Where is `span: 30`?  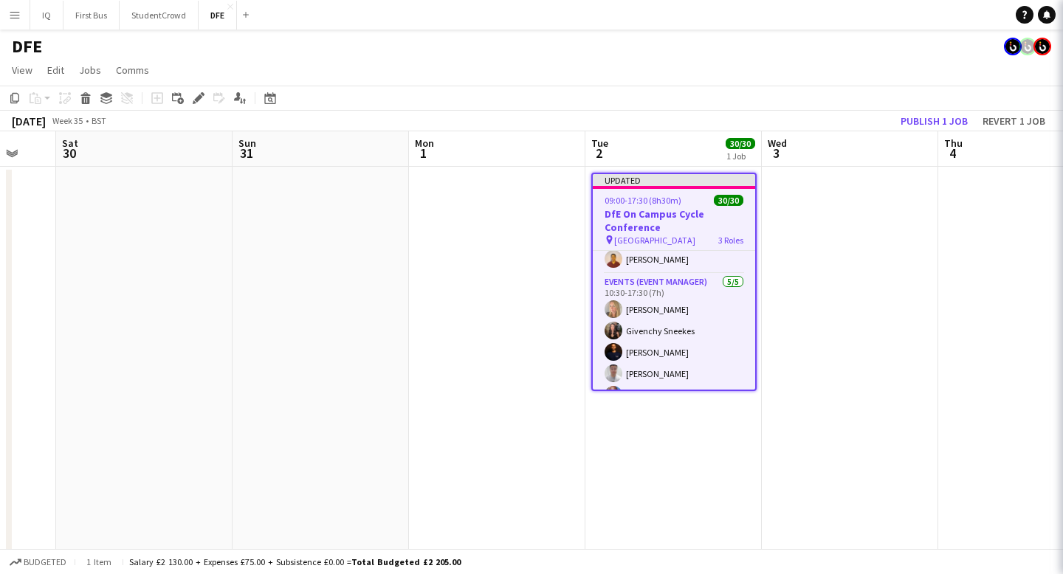 span: 30 is located at coordinates (69, 153).